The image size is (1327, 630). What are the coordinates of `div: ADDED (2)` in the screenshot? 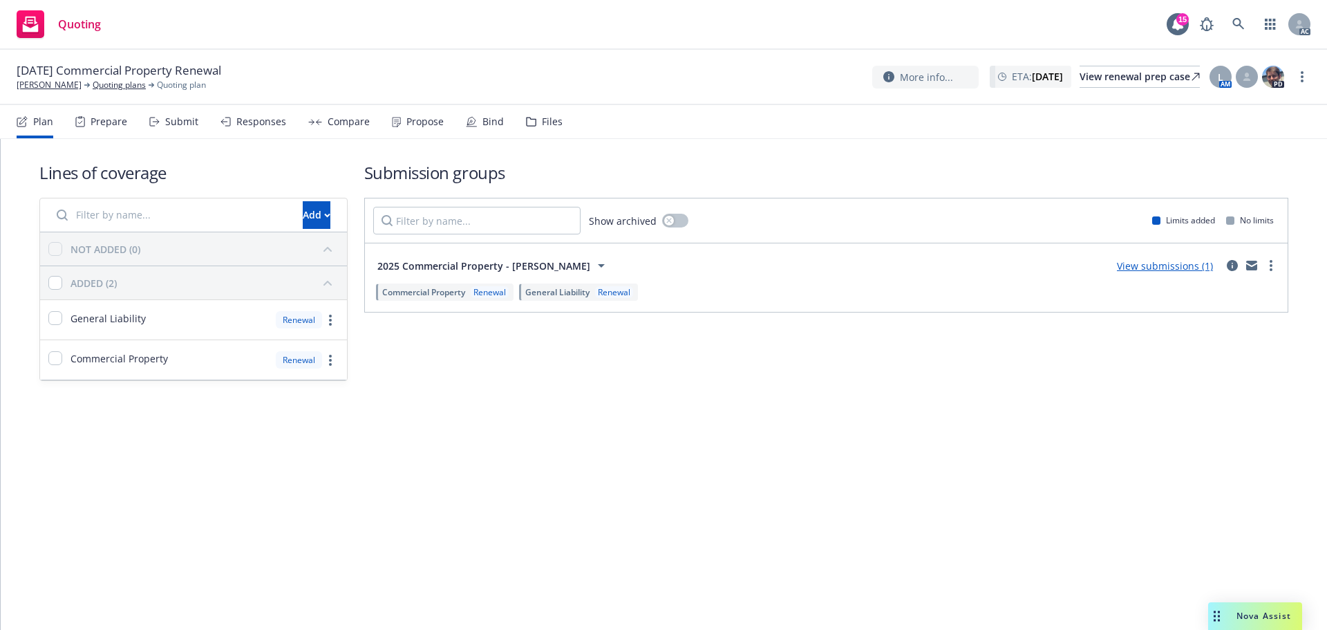 It's located at (93, 283).